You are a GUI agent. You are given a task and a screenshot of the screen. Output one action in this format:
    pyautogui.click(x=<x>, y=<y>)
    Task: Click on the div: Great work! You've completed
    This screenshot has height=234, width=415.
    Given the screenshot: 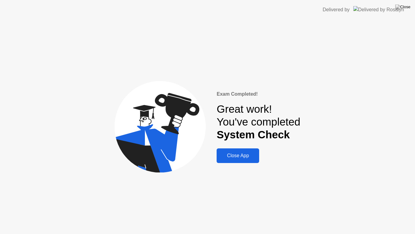 What is the action you would take?
    pyautogui.click(x=259, y=122)
    